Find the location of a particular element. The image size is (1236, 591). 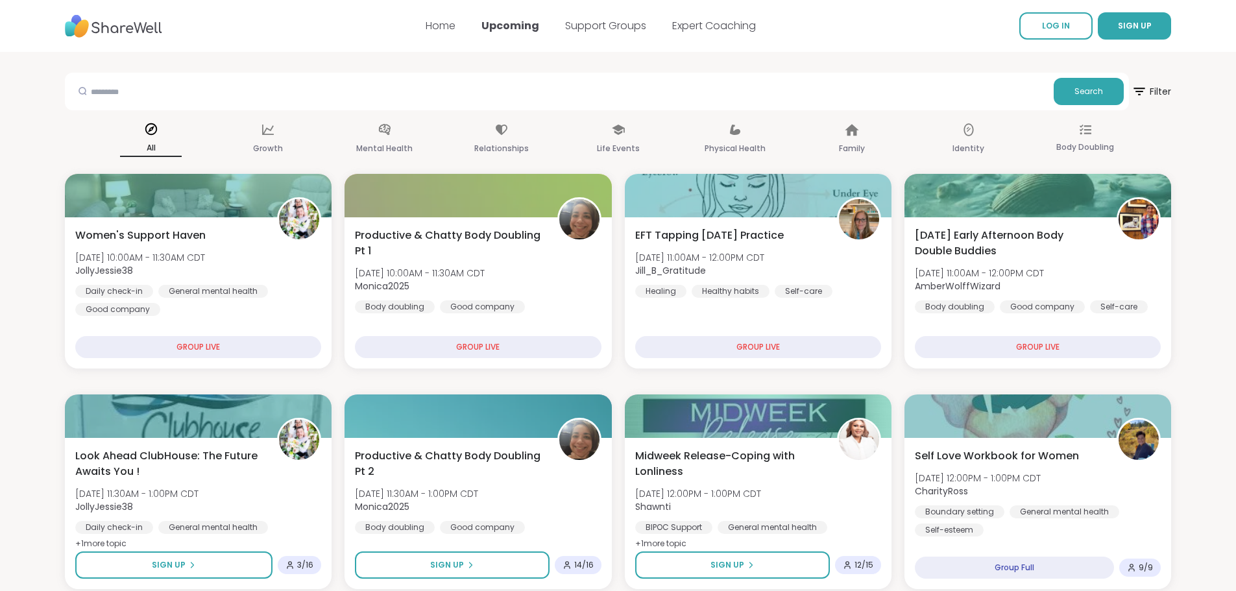

p: Relationships is located at coordinates (501, 149).